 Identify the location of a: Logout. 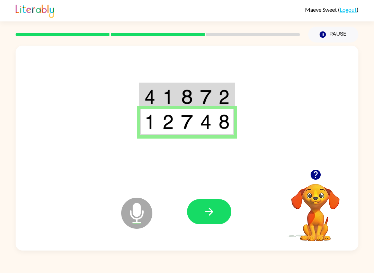
(348, 9).